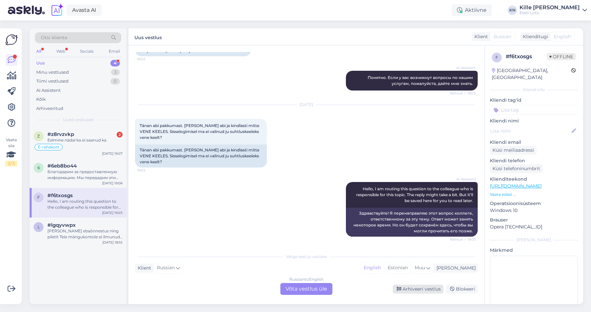  I want to click on div: AI Assistent, so click(48, 91).